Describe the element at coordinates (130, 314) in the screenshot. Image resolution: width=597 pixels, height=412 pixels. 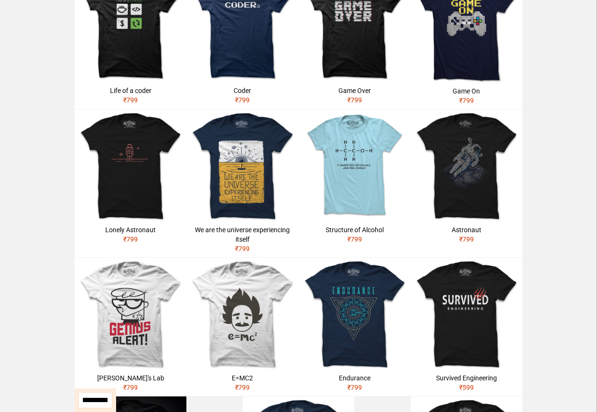
I see `img: GENIUS-RounNeck-Male-Front-T-WHITE.jpg` at that location.